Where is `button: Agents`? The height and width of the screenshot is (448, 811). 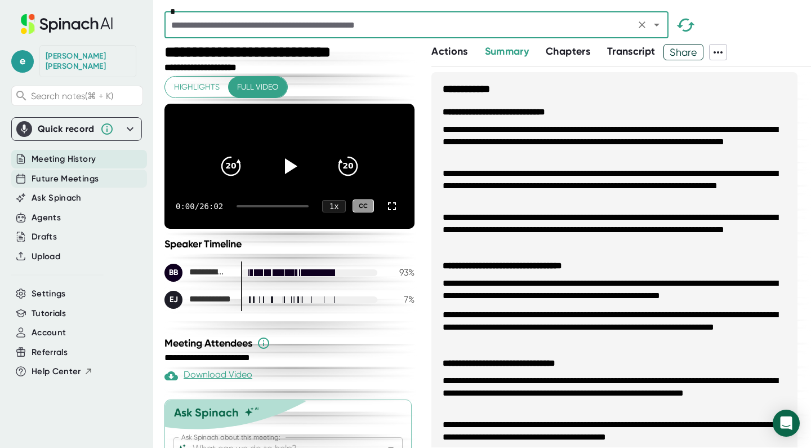 button: Agents is located at coordinates (46, 217).